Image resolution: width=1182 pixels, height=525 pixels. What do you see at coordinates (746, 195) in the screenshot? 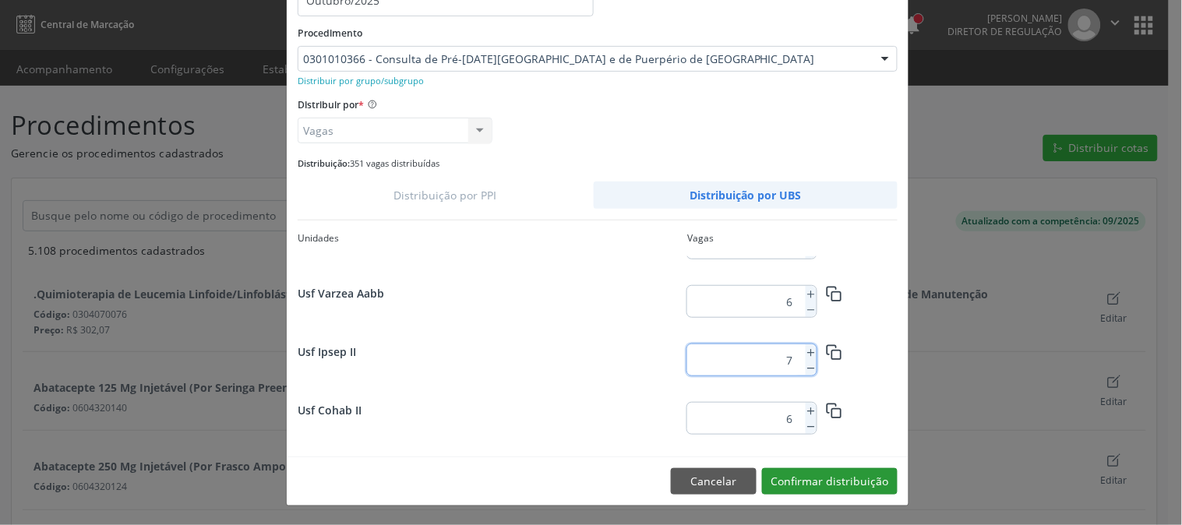
I see `a: Distribuição por UBS` at bounding box center [746, 195].